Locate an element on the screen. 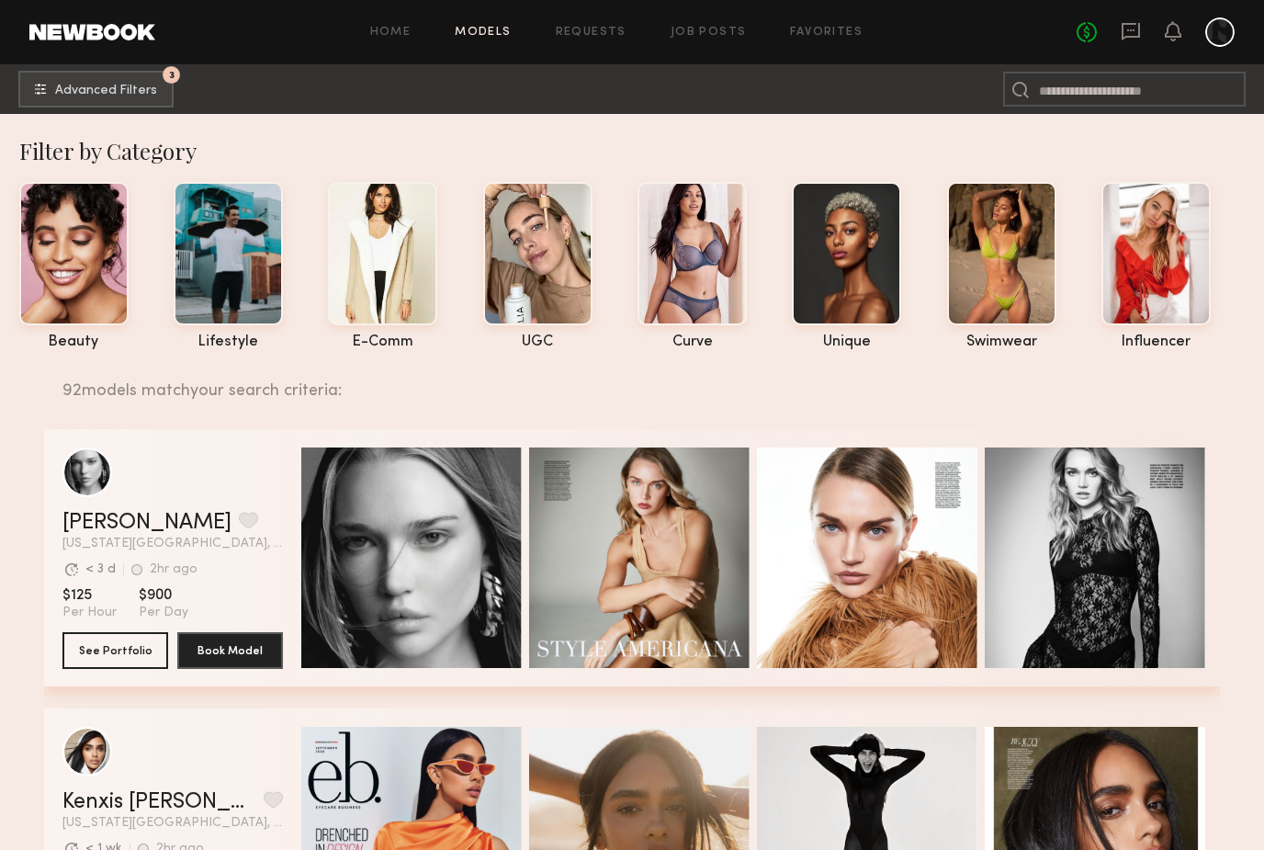  span: Per Hour is located at coordinates (89, 613).